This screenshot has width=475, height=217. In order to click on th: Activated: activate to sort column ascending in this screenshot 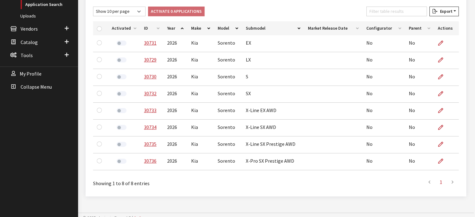, I will do `click(124, 28)`.